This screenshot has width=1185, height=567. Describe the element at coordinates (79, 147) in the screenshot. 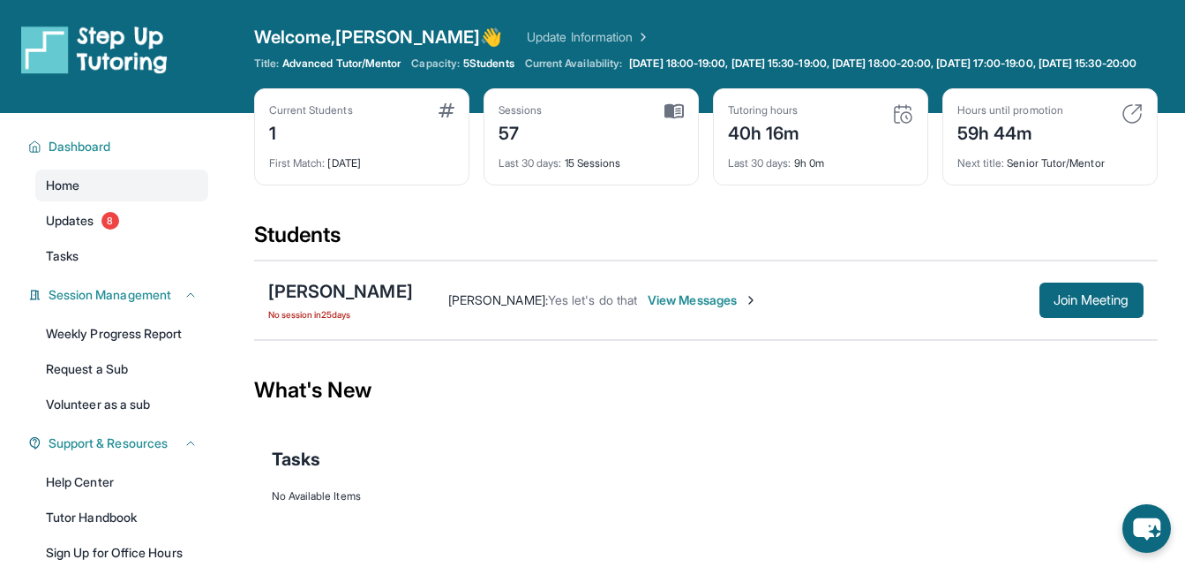

I see `span: Dashboard` at that location.